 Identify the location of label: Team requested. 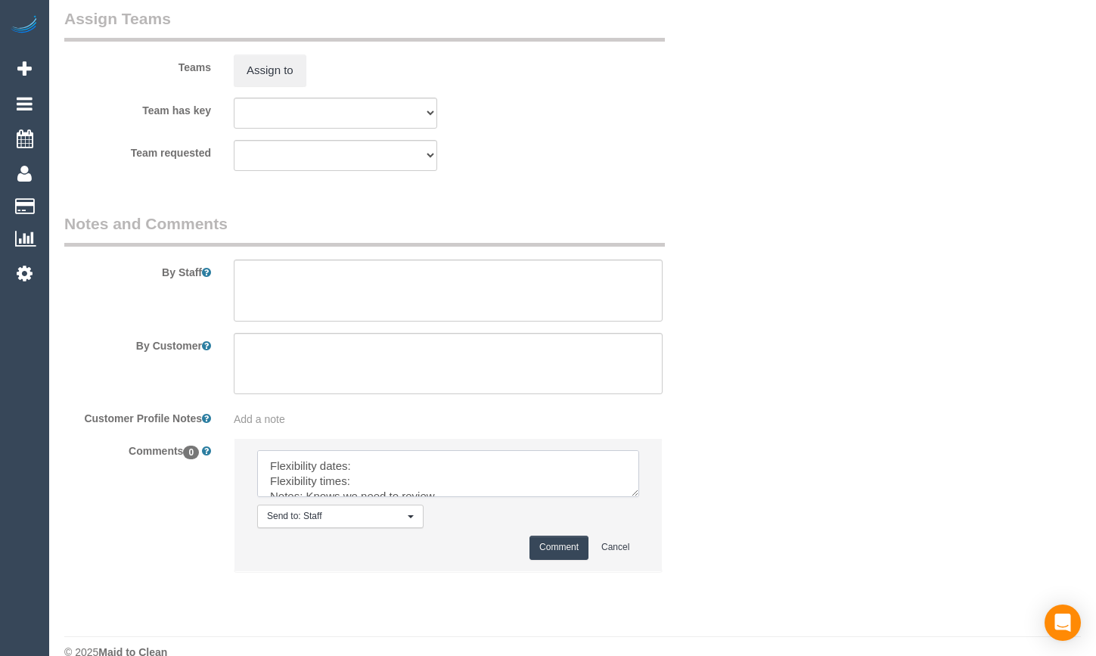
(138, 150).